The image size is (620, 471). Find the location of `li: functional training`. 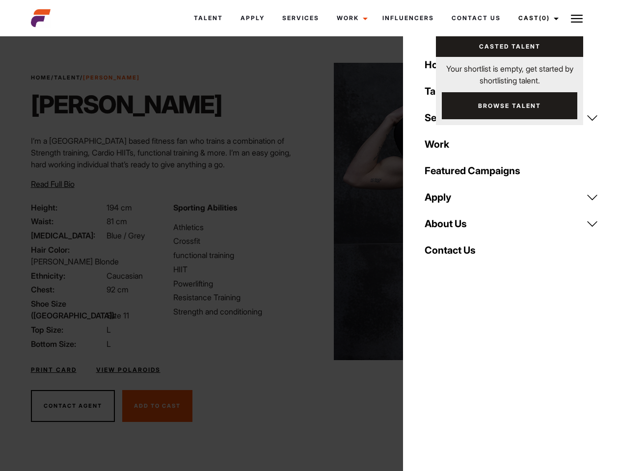

li: functional training is located at coordinates (239, 255).